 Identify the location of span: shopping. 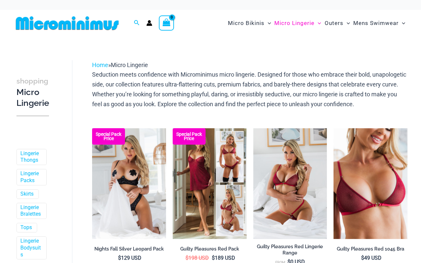
(32, 81).